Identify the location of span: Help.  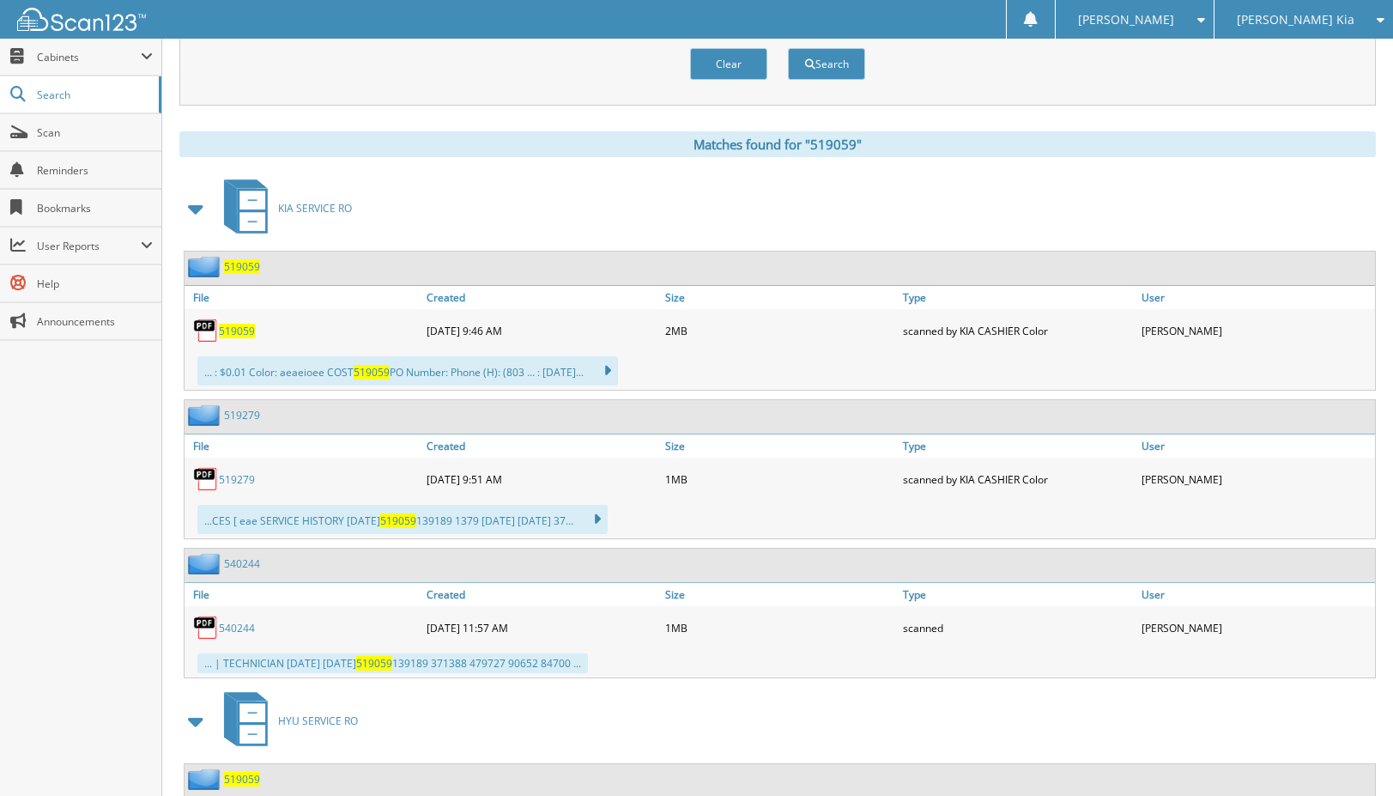
(94, 283).